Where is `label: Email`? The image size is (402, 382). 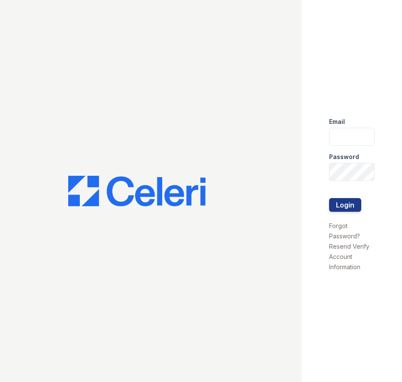 label: Email is located at coordinates (337, 122).